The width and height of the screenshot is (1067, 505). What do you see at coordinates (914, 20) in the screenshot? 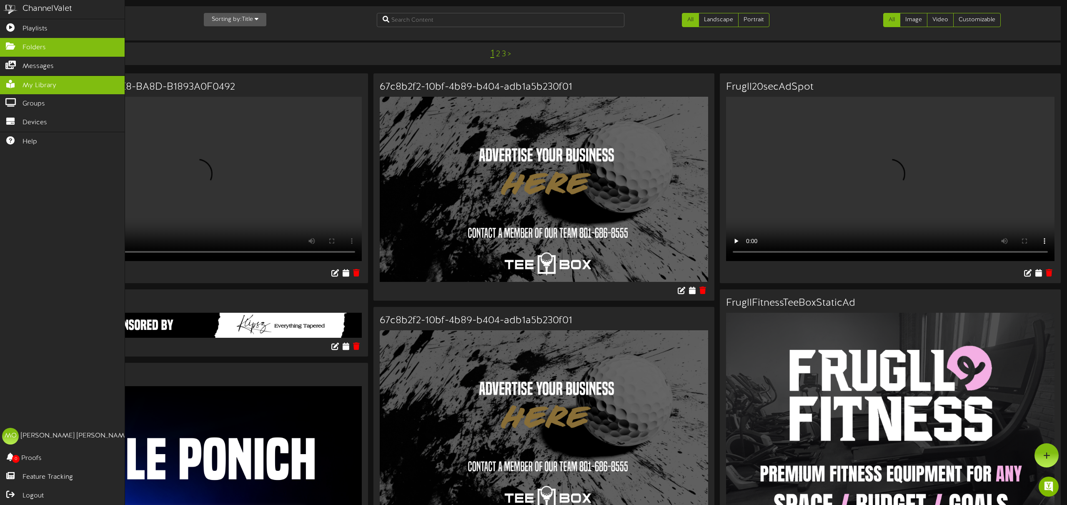
I see `a: Image` at bounding box center [914, 20].